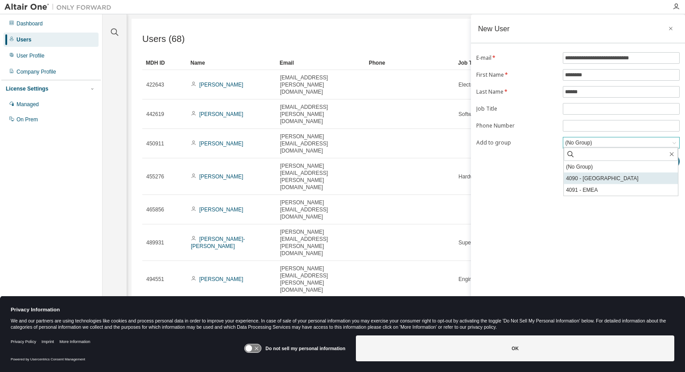 The image size is (685, 372). Describe the element at coordinates (410, 63) in the screenshot. I see `div: Phone` at that location.